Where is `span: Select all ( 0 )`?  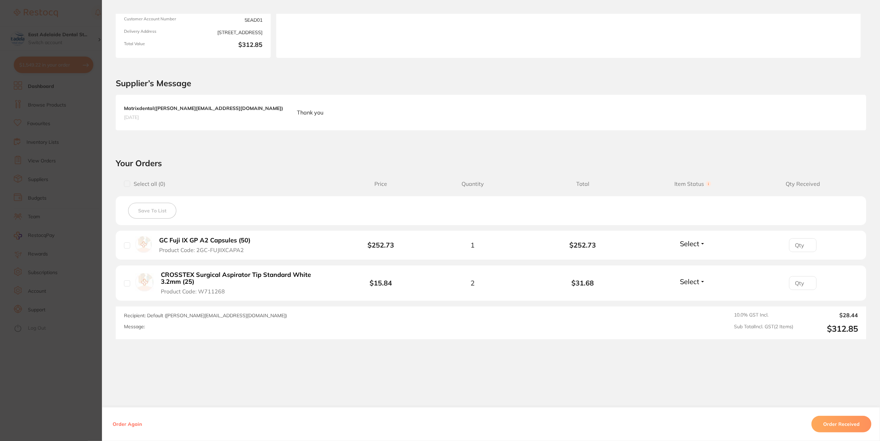
span: Select all ( 0 ) is located at coordinates (148, 184).